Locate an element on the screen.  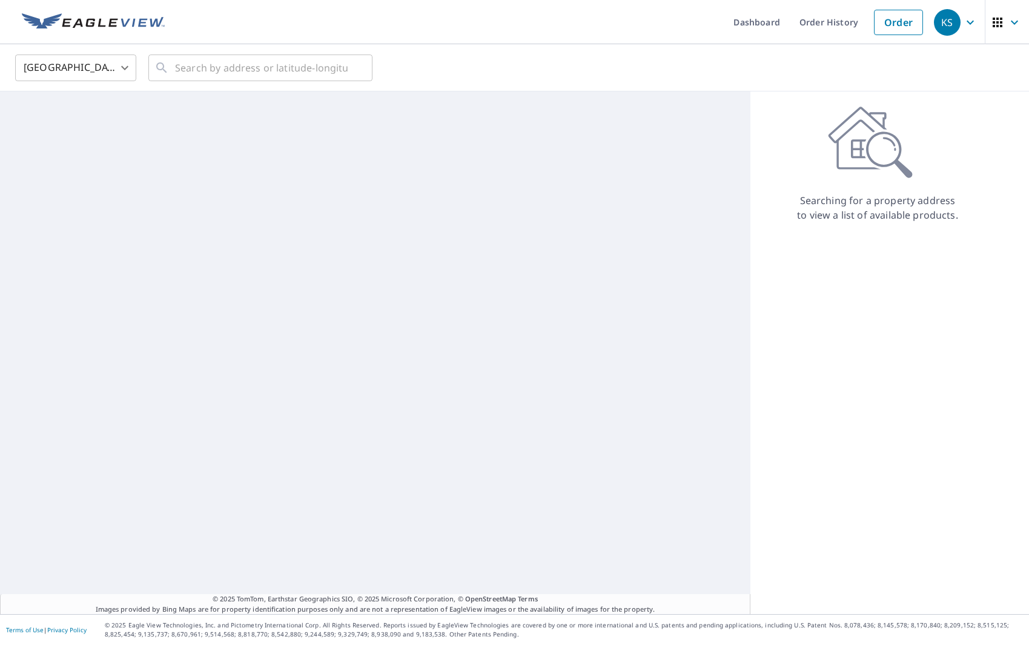
input: Search by address or latitude-longitude is located at coordinates (261, 68).